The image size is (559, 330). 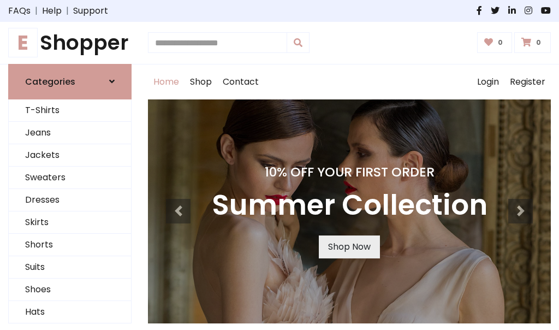 I want to click on a: Sweaters, so click(x=70, y=177).